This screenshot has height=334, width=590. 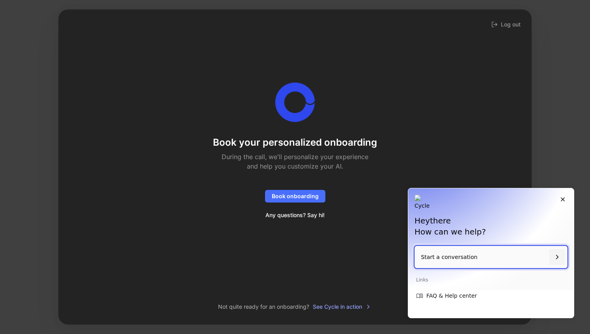 What do you see at coordinates (263, 306) in the screenshot?
I see `span: Not quite ready for an onboarding?` at bounding box center [263, 306].